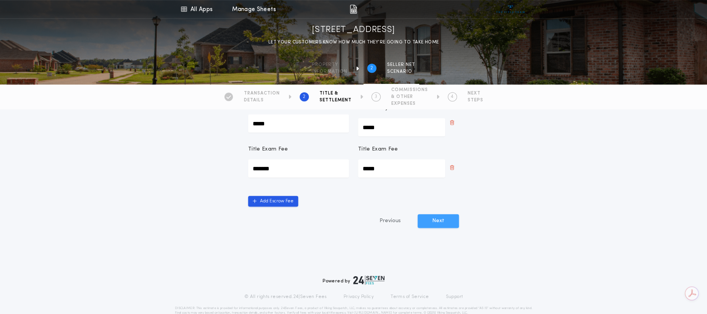 The image size is (707, 314). Describe the element at coordinates (475, 94) in the screenshot. I see `span: NEXT` at that location.